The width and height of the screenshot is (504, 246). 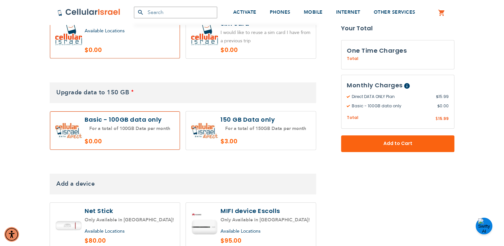 What do you see at coordinates (392, 106) in the screenshot?
I see `span: Basic - 100GB data only` at bounding box center [392, 106].